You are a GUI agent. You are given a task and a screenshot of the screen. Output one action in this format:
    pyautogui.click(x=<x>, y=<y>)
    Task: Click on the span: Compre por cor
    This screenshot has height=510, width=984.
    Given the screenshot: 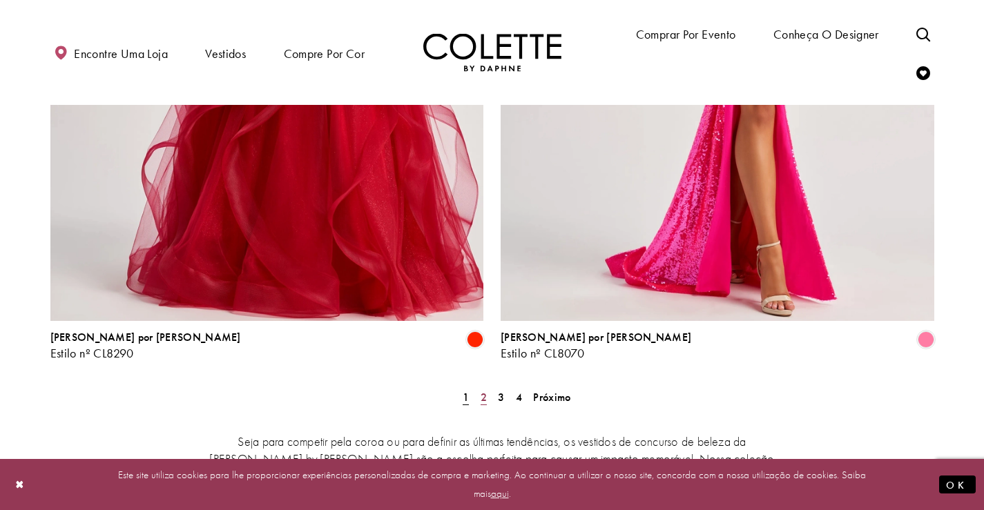 What is the action you would take?
    pyautogui.click(x=324, y=52)
    